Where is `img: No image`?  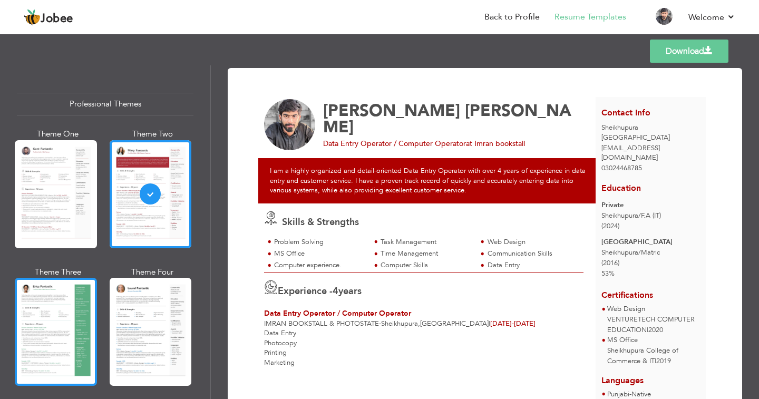
img: No image is located at coordinates (290, 125).